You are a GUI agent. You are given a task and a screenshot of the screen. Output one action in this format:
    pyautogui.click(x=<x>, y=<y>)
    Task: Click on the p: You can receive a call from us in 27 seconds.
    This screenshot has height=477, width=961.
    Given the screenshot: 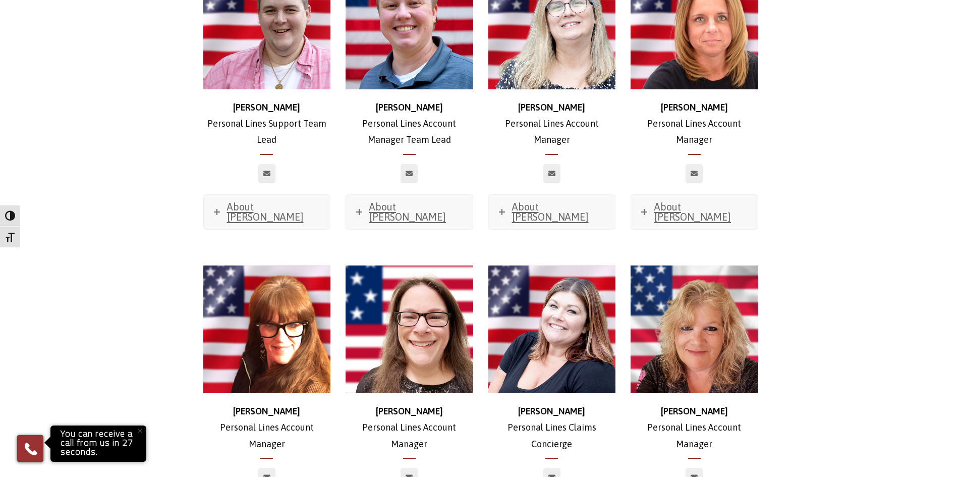 What is the action you would take?
    pyautogui.click(x=98, y=443)
    